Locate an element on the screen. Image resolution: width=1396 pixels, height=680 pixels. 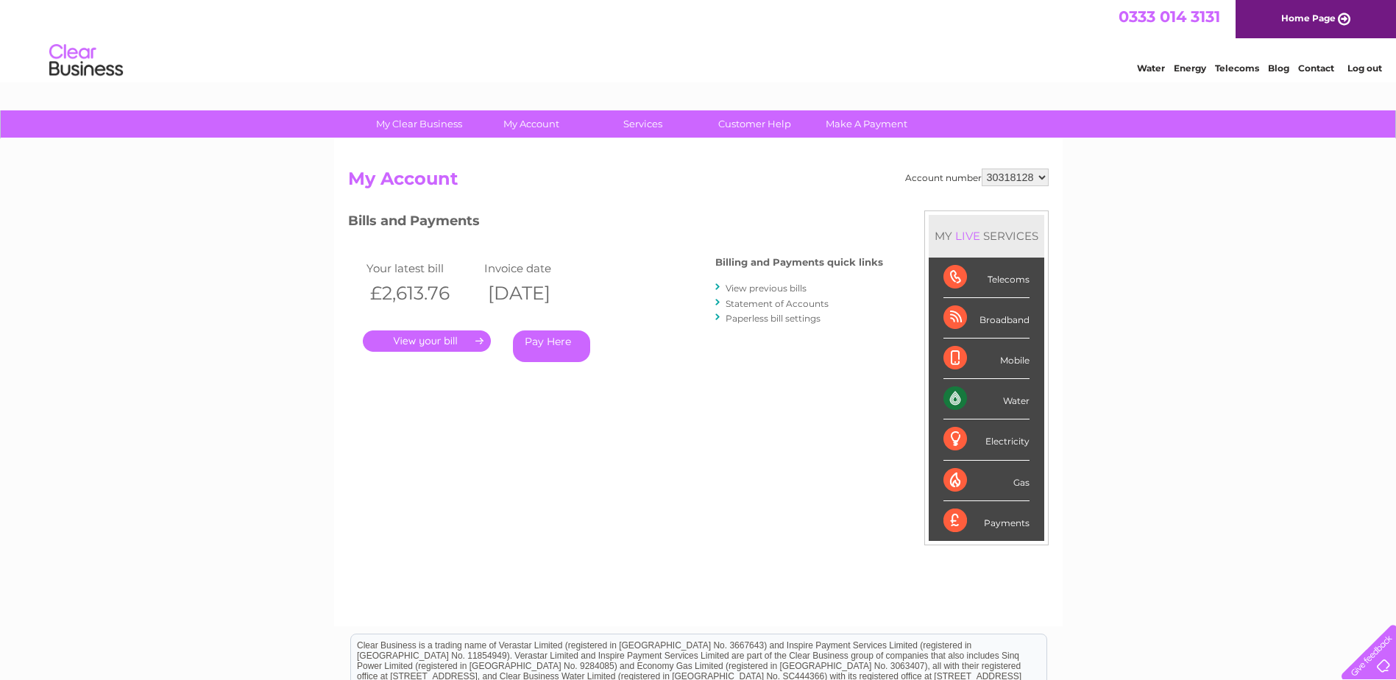
div: Broadband is located at coordinates (986, 318).